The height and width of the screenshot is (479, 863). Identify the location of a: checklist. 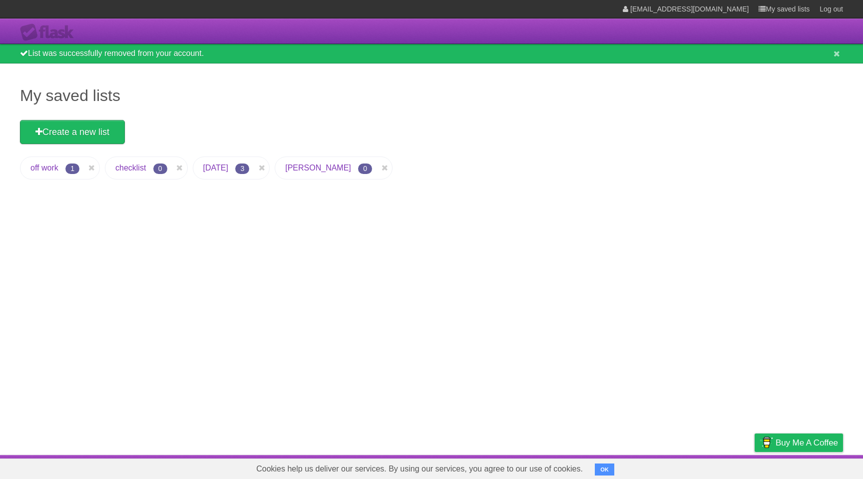
(130, 167).